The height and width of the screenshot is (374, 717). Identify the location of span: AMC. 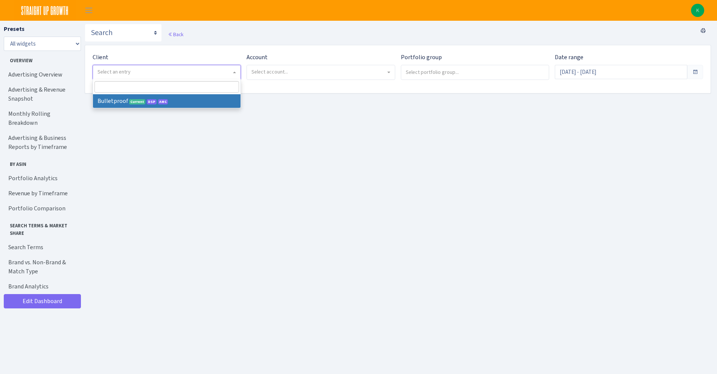
(163, 102).